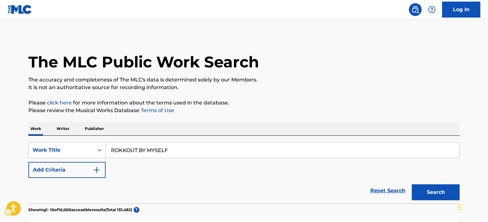 This screenshot has height=222, width=488. I want to click on button: Add Criteria, so click(67, 170).